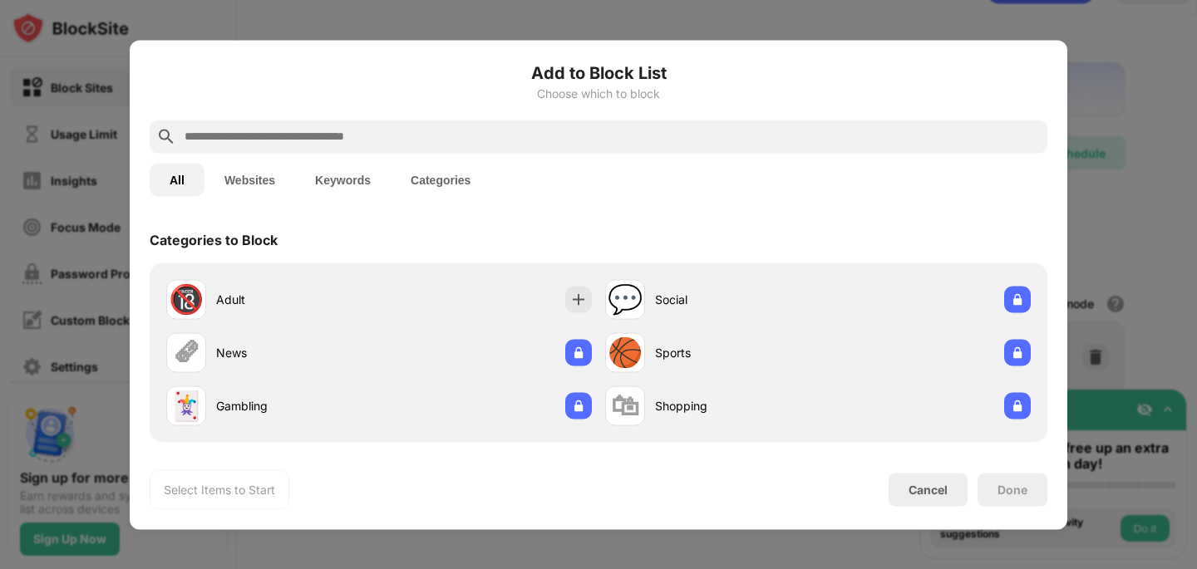  I want to click on div: Done, so click(1012, 489).